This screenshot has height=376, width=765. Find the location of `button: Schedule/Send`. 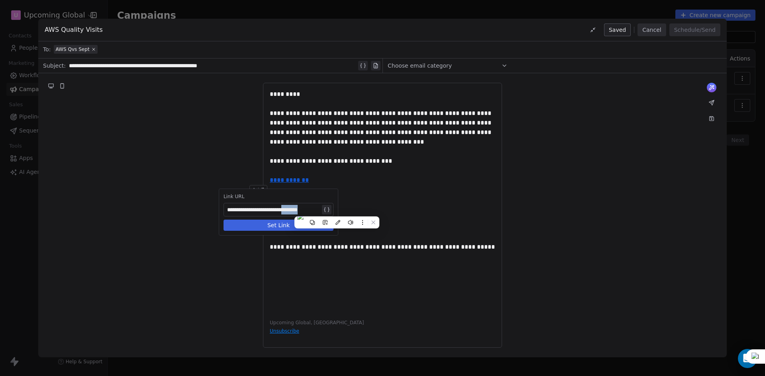

button: Schedule/Send is located at coordinates (695, 30).